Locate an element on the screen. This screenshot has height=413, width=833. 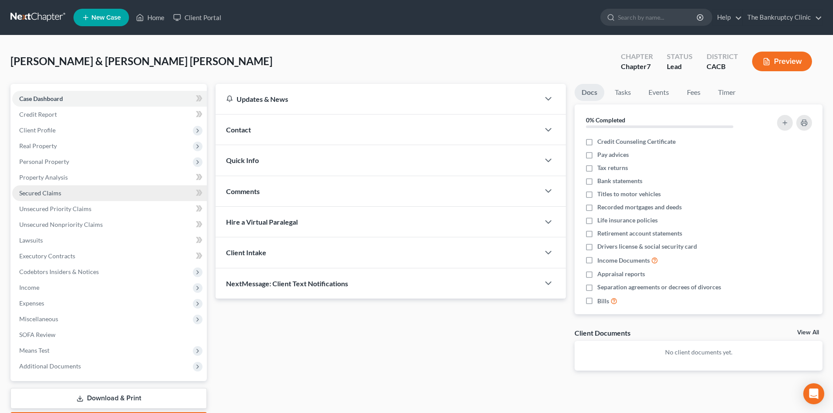
a: SOFA Review is located at coordinates (109, 335).